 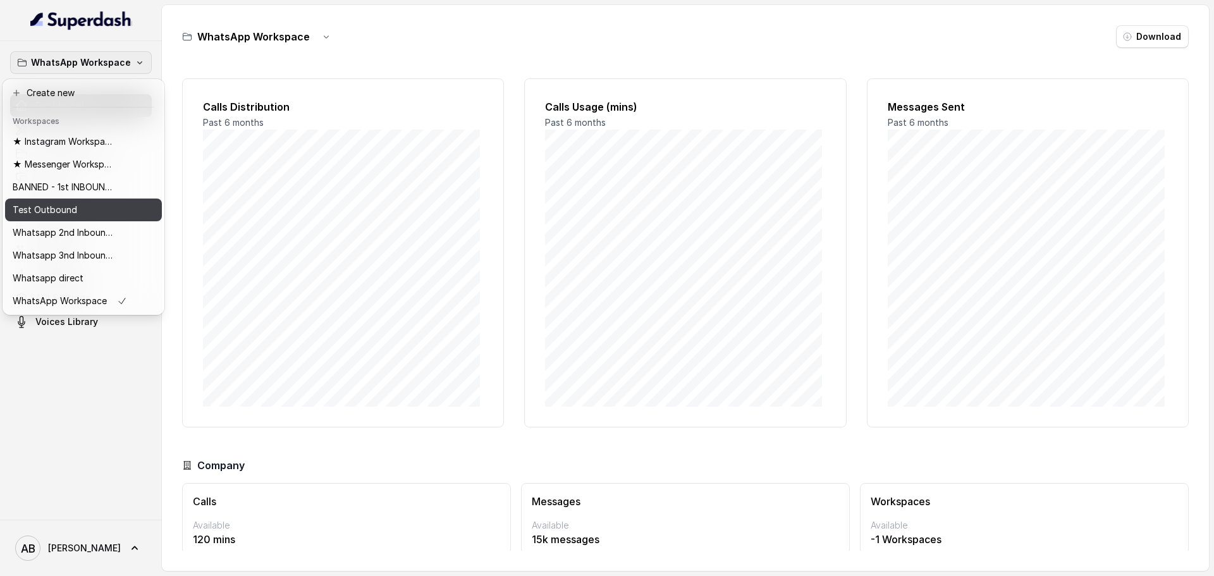 I want to click on p: Test Outbound, so click(x=45, y=210).